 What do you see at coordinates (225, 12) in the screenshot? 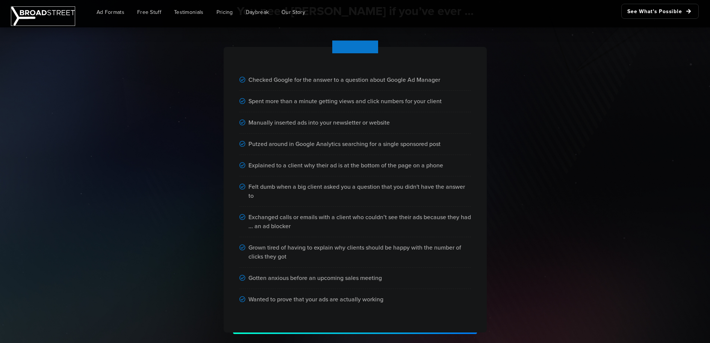
I see `a: Pricing` at bounding box center [225, 12].